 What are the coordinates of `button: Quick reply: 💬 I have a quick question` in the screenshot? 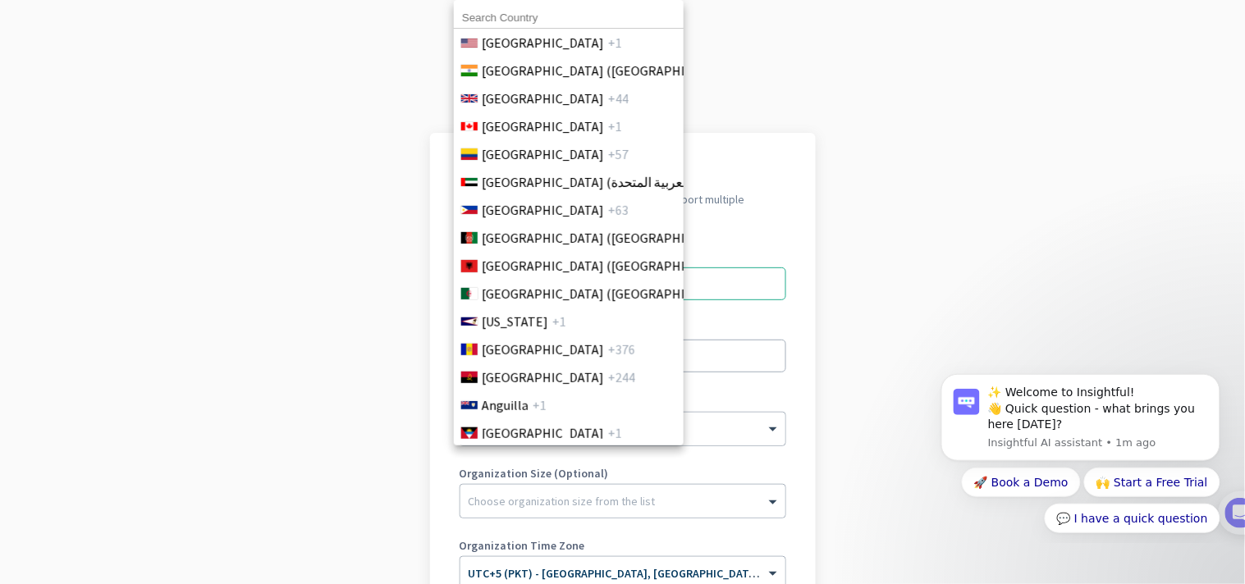 It's located at (216, 160).